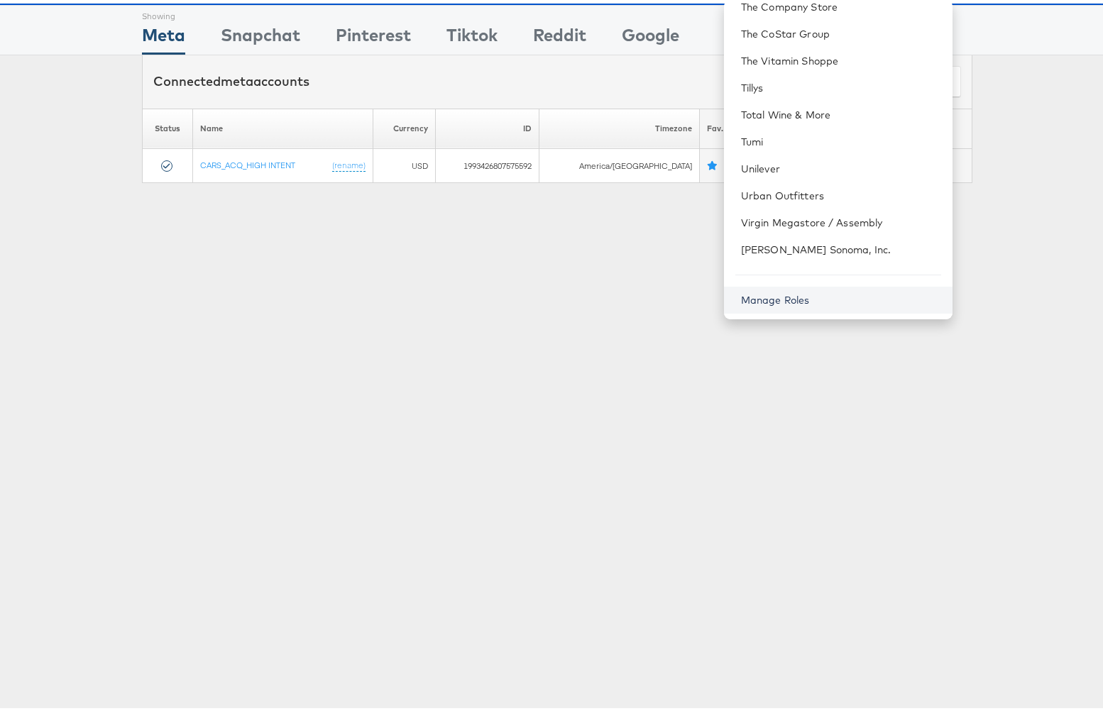 The height and width of the screenshot is (711, 1103). I want to click on a: The Vitamin Shoppe, so click(841, 58).